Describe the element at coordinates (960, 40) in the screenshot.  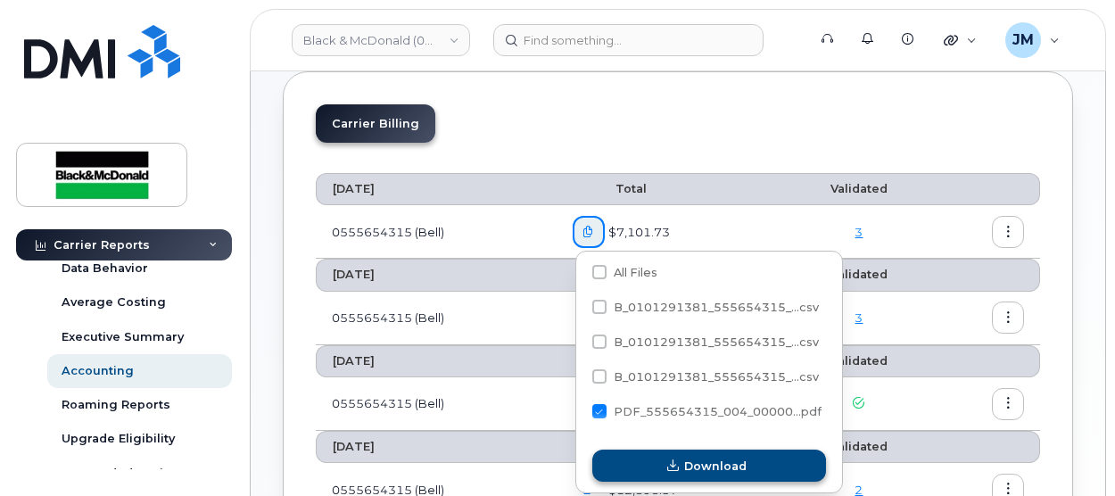
I see `div: Quicklinks` at that location.